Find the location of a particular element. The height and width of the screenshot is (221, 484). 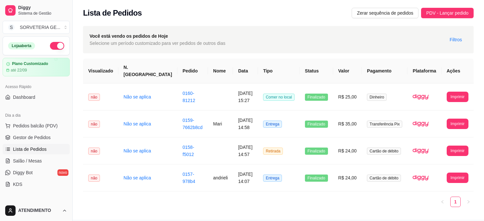

button: PDV - Lançar pedido is located at coordinates (448, 13).